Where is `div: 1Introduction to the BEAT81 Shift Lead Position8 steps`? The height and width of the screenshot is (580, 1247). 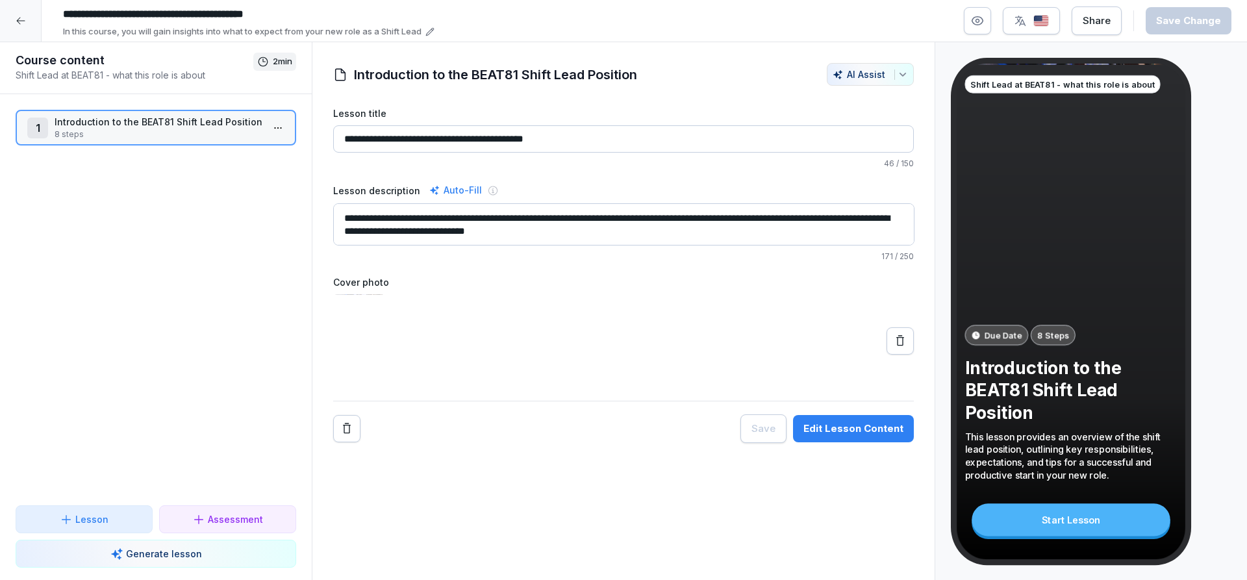 div: 1Introduction to the BEAT81 Shift Lead Position8 steps is located at coordinates (156, 127).